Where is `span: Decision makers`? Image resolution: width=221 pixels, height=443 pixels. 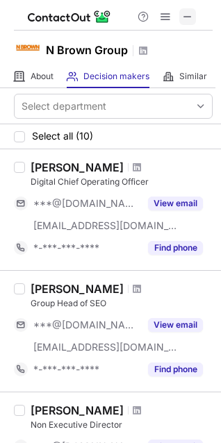
span: Decision makers is located at coordinates (116, 76).